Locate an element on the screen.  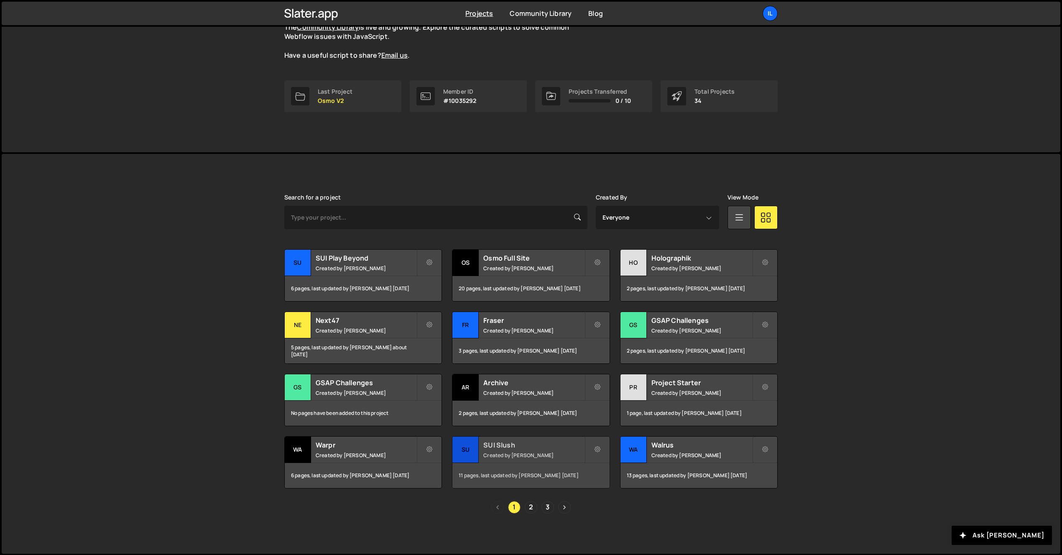
h2: Archive is located at coordinates (534, 383).